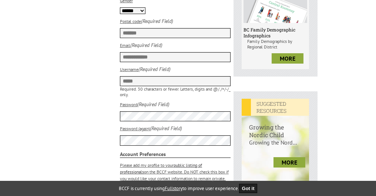 Image resolution: width=376 pixels, height=196 pixels. I want to click on label: Password (again), so click(135, 128).